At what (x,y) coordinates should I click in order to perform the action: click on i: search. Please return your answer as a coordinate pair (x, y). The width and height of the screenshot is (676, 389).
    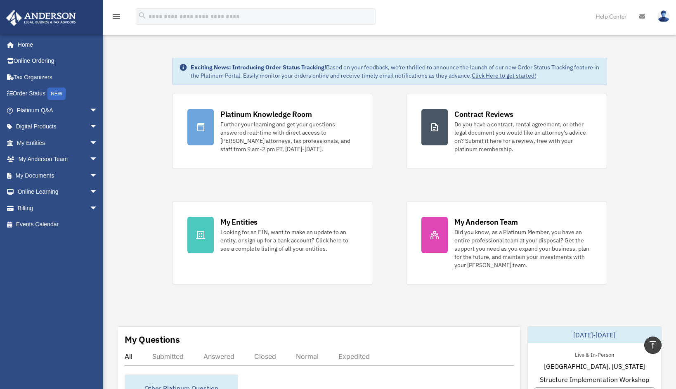
    Looking at the image, I should click on (142, 16).